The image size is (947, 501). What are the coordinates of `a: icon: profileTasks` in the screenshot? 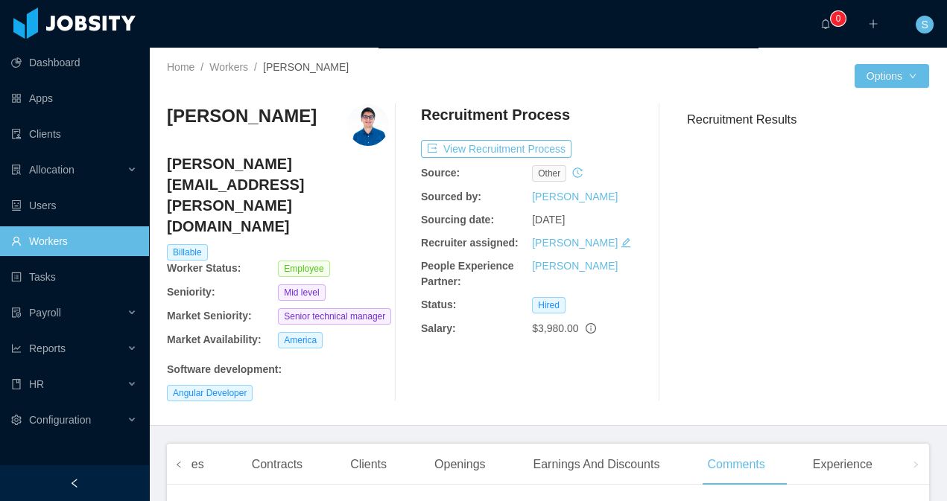 It's located at (74, 277).